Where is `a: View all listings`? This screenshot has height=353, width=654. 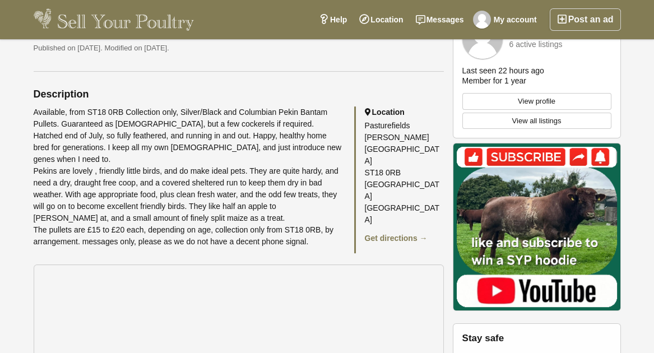
a: View all listings is located at coordinates (537, 121).